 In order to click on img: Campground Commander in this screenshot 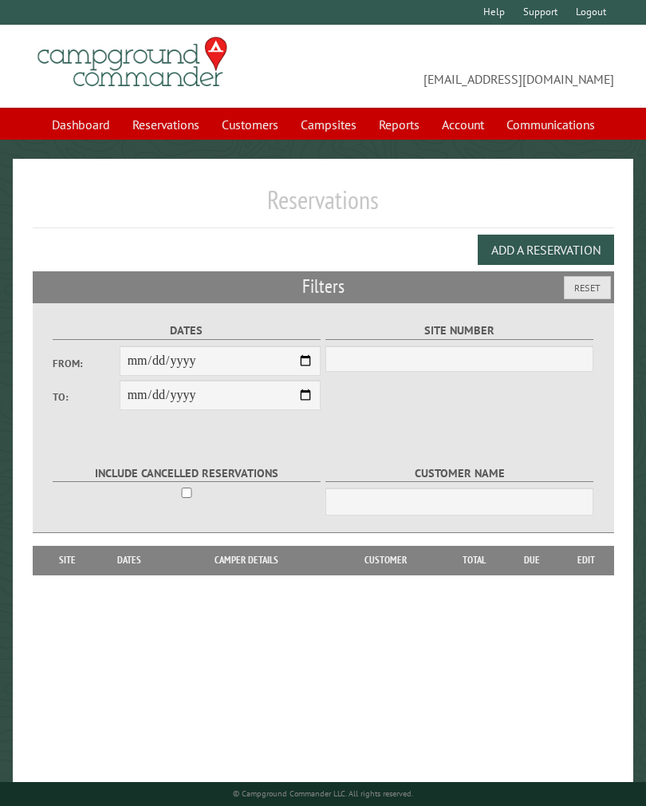, I will do `click(132, 62)`.